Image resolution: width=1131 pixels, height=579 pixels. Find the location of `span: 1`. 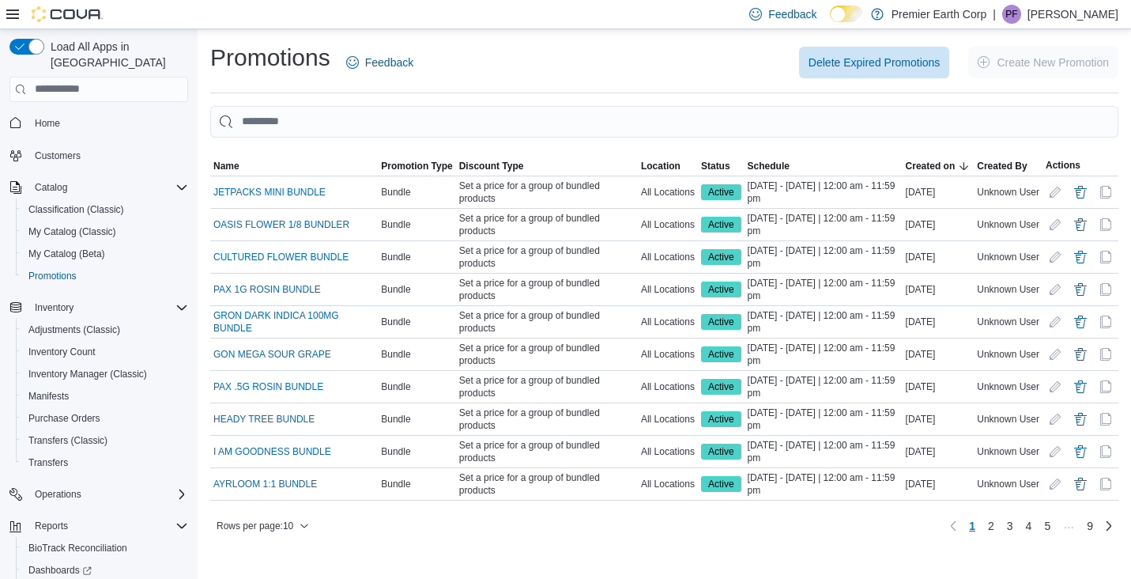

span: 1 is located at coordinates (972, 526).